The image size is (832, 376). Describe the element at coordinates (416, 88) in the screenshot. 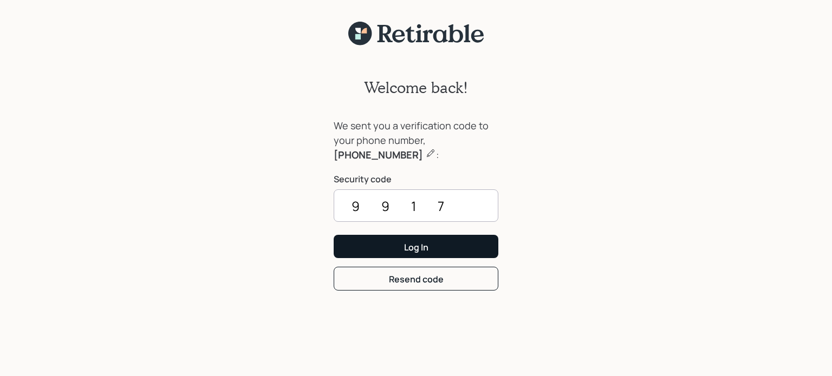

I see `h2: Welcome back!` at that location.